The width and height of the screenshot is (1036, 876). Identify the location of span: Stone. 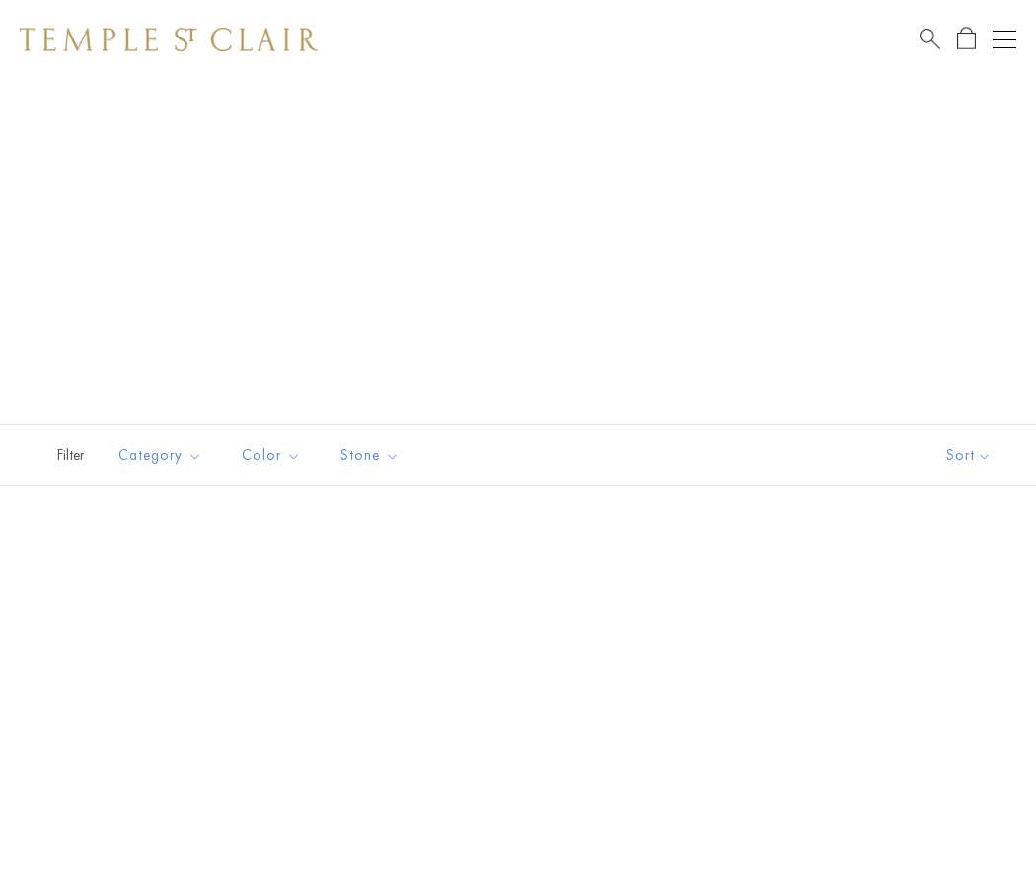
(372, 455).